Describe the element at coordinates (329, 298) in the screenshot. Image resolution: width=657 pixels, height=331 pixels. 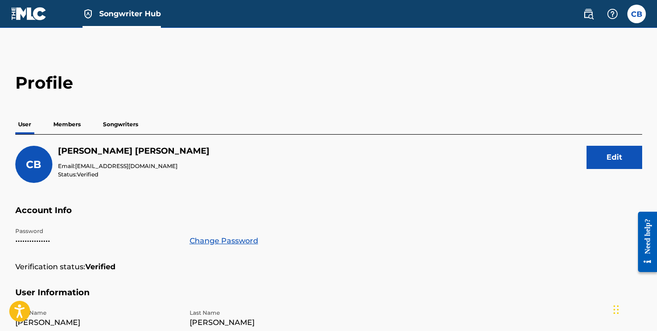
I see `h5: User Information` at that location.